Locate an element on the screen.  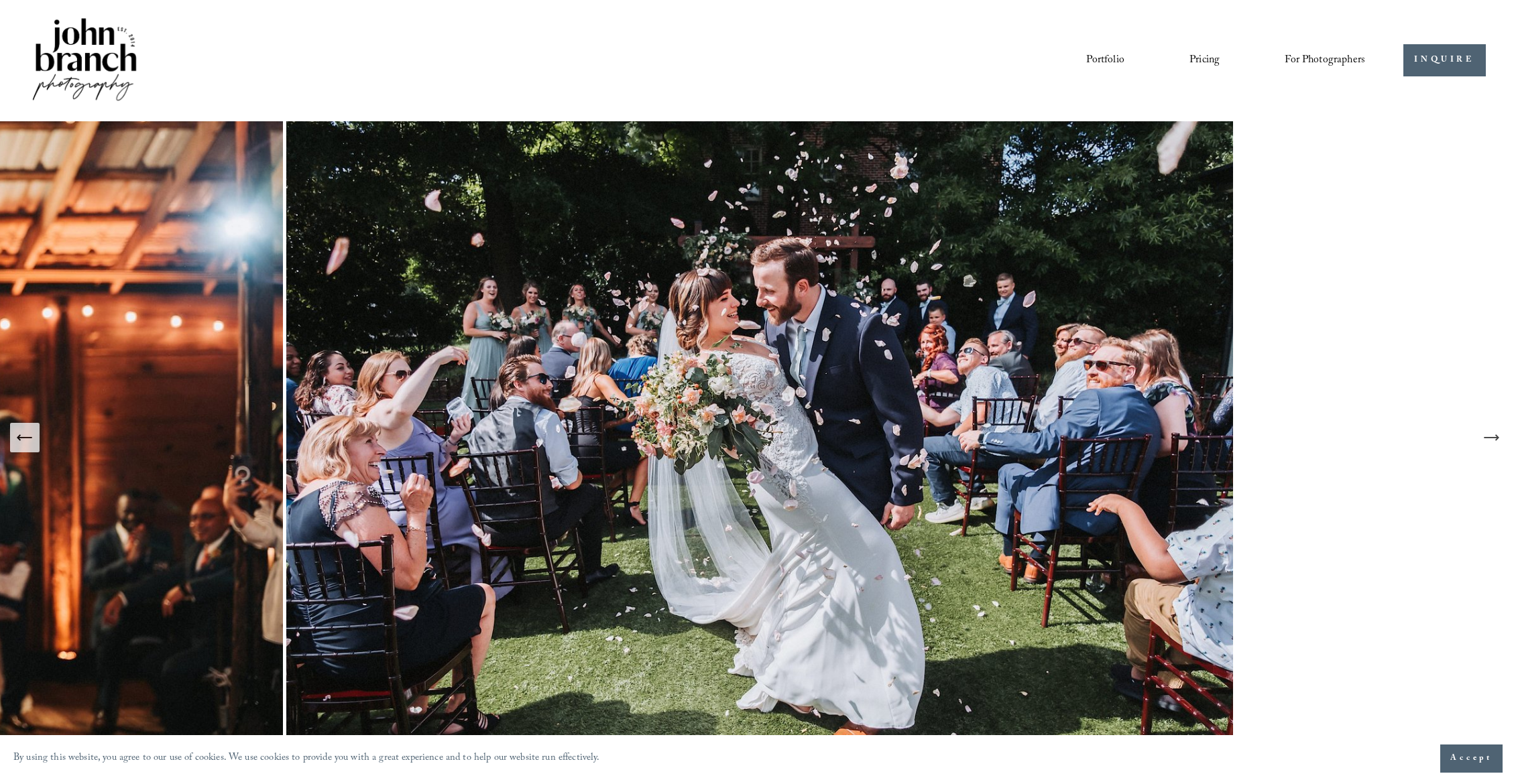
span: Accept is located at coordinates (1471, 759).